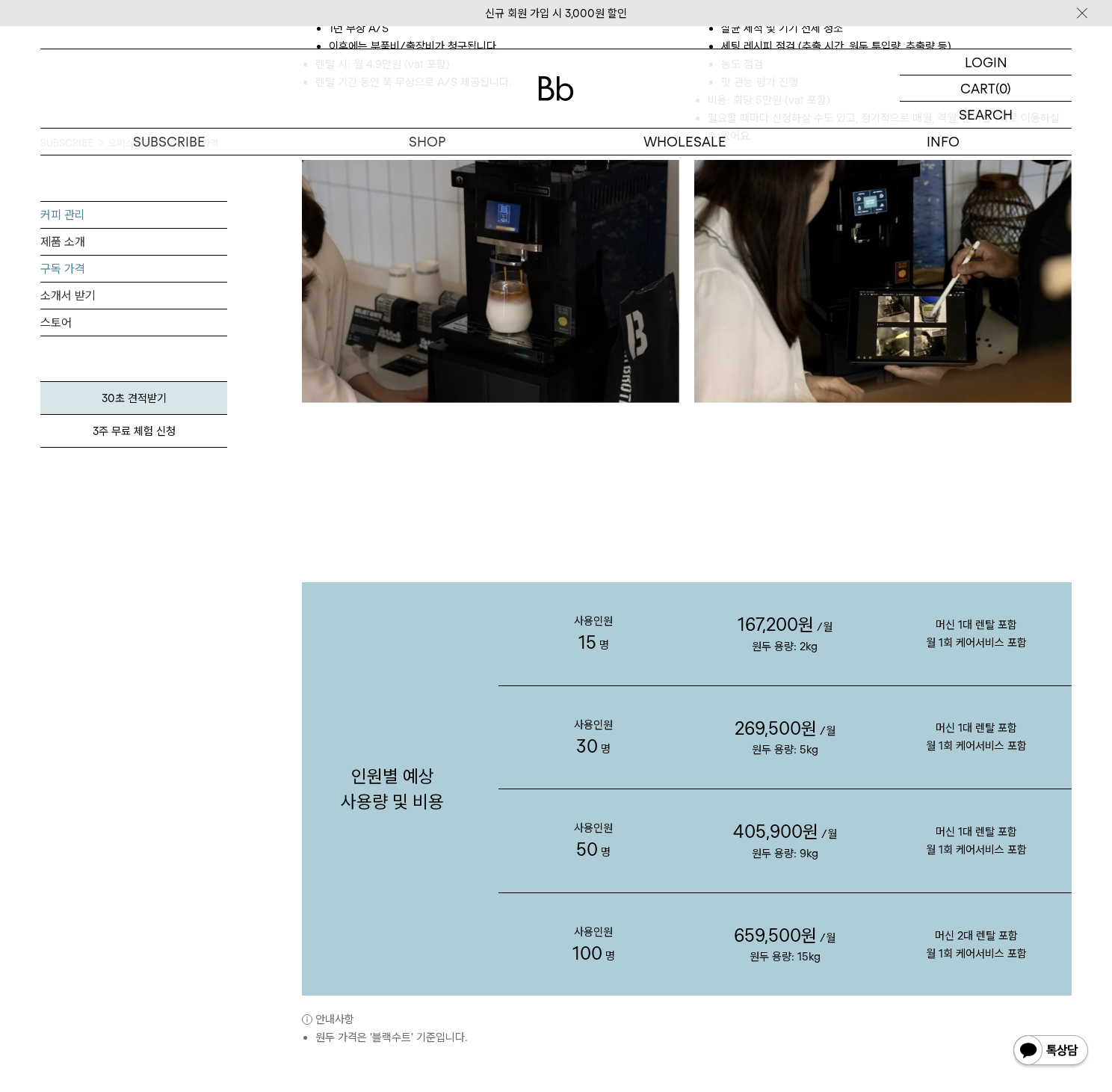  What do you see at coordinates (556, 88) in the screenshot?
I see `img: 로고` at bounding box center [556, 88].